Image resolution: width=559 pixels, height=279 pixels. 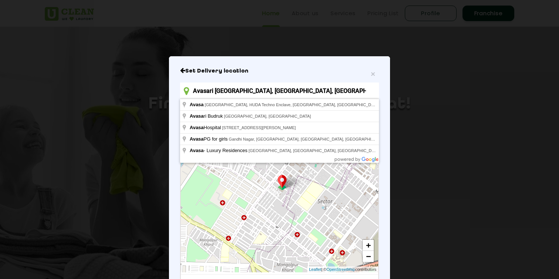 I want to click on a: Zoom in, so click(x=368, y=245).